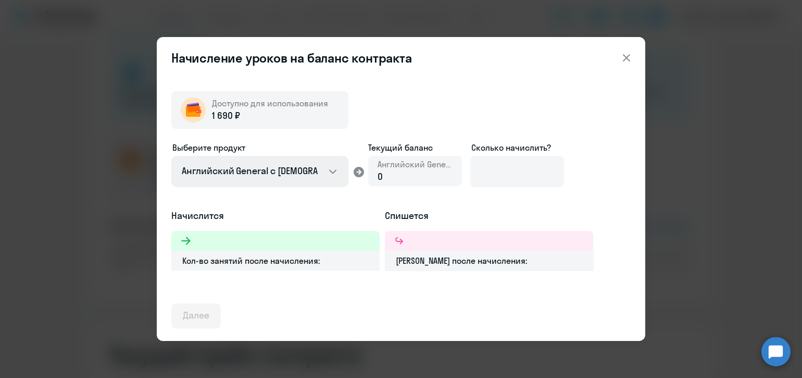 The height and width of the screenshot is (378, 802). Describe the element at coordinates (196, 315) in the screenshot. I see `div: Далее` at that location.